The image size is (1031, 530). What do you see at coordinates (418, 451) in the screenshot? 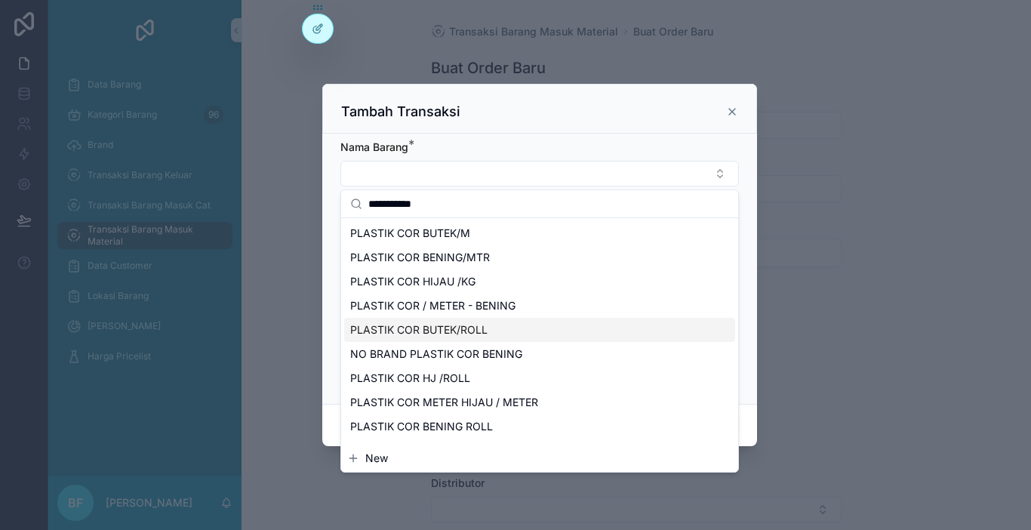
I see `span: PLASTIK COR BENING / KG` at bounding box center [418, 451].